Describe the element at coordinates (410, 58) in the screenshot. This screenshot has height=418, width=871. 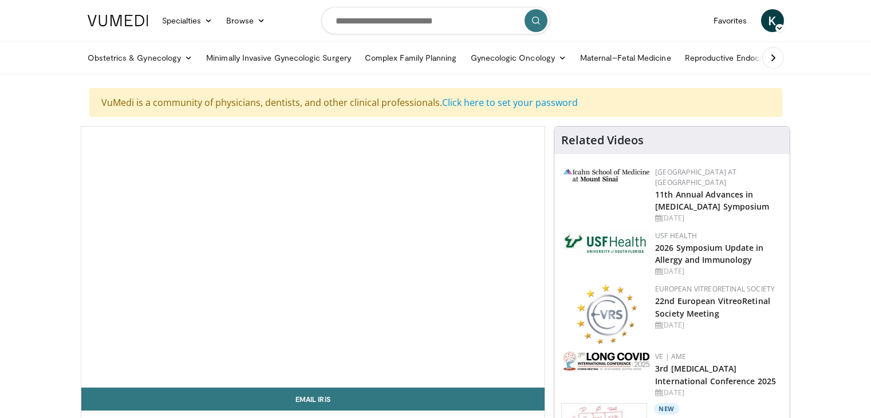
I see `a: Complex Family Planning` at that location.